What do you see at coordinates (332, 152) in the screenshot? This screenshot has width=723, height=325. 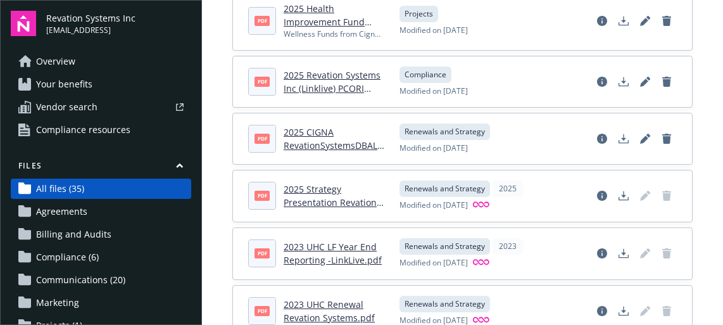 I see `a: 2025 CIGNA RevationSystemsDBALinkLive_MidYear_2025.pdf` at bounding box center [332, 152].